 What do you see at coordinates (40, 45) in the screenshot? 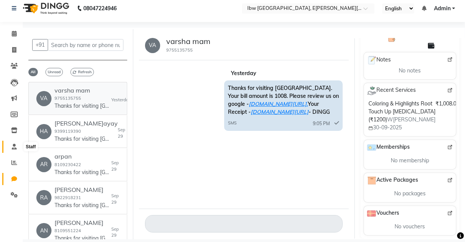
I see `button: +91` at bounding box center [40, 45].